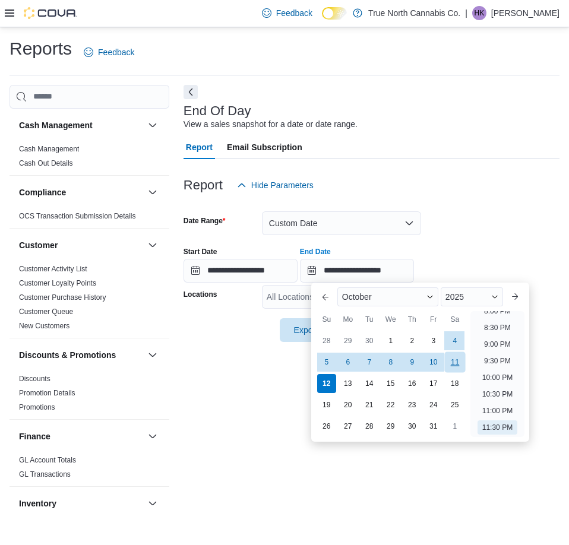 This screenshot has height=545, width=569. I want to click on li: 9:00 PM, so click(497, 344).